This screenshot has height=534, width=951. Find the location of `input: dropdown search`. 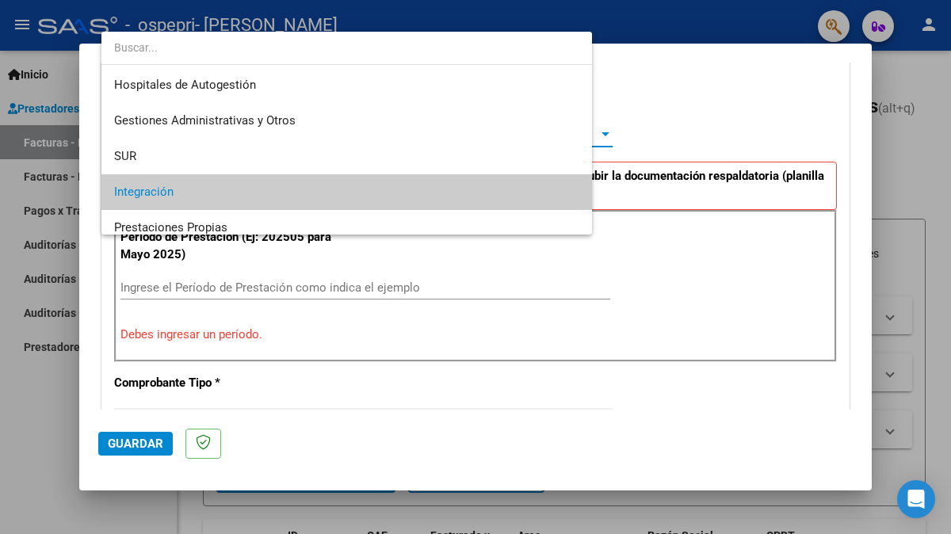

input: dropdown search is located at coordinates (346, 48).